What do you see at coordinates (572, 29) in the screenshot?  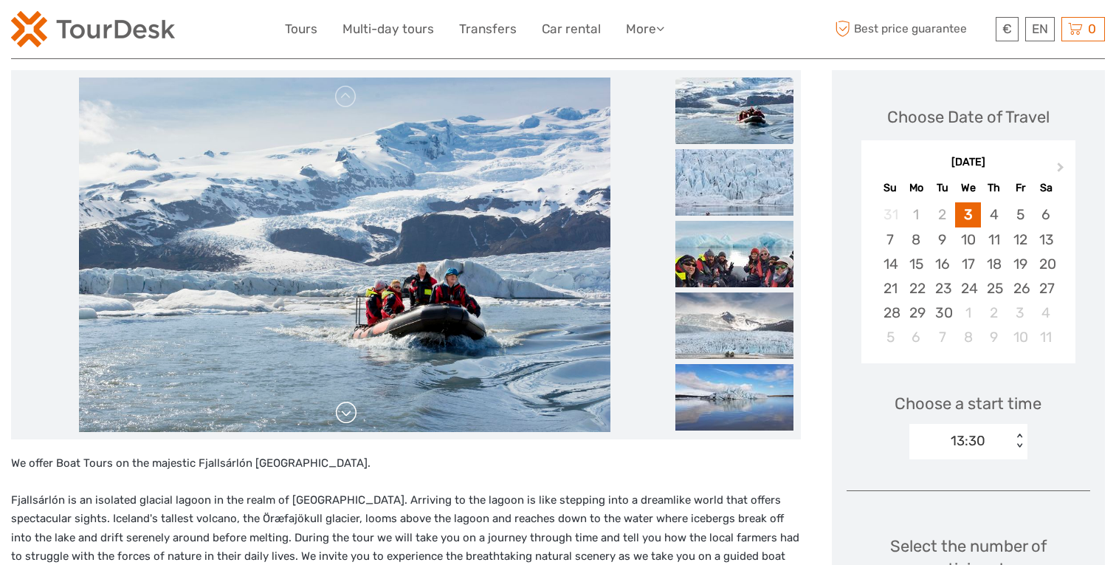 I see `a: Car rental` at bounding box center [572, 29].